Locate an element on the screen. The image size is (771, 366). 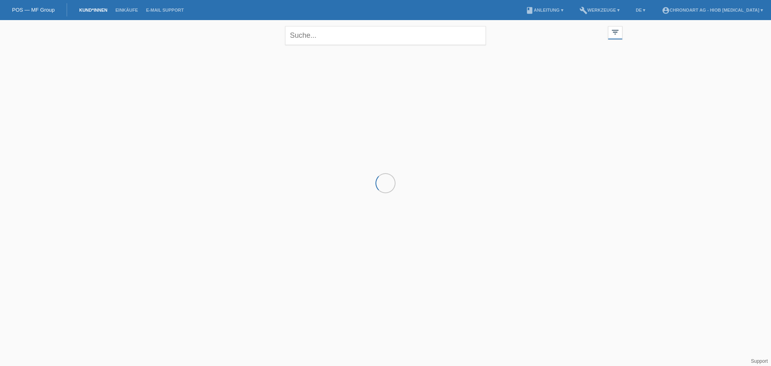
a: Kund*innen is located at coordinates (93, 10).